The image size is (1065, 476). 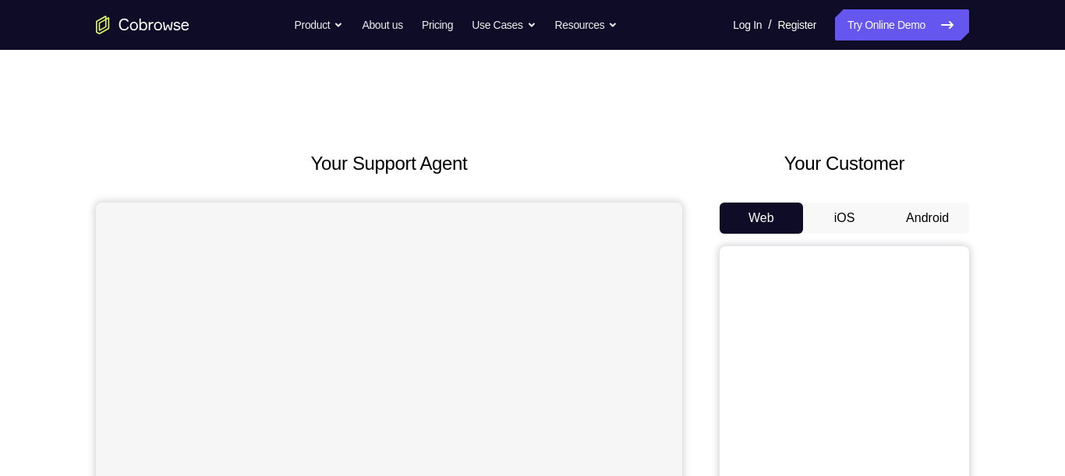 What do you see at coordinates (437, 25) in the screenshot?
I see `a: Pricing` at bounding box center [437, 25].